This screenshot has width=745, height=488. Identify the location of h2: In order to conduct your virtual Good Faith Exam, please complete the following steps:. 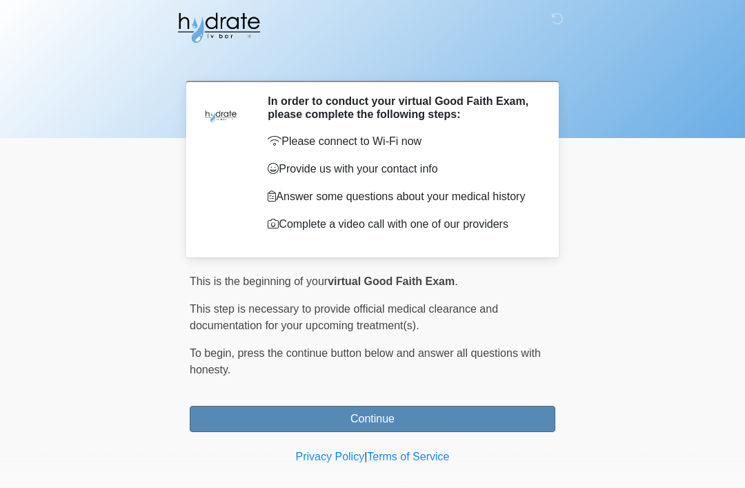
(401, 108).